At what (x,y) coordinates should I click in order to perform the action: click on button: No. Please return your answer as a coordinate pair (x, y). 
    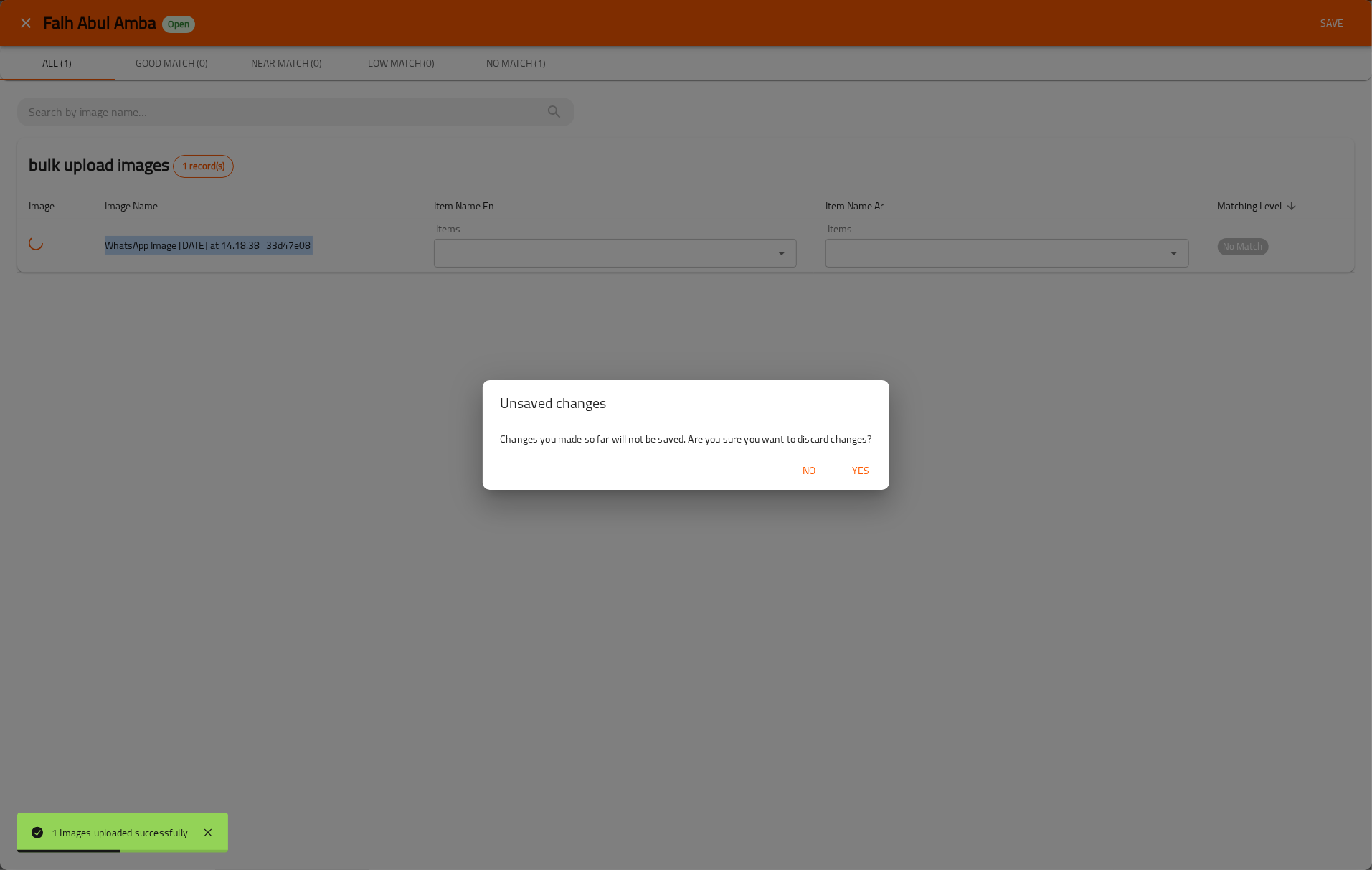
    Looking at the image, I should click on (809, 470).